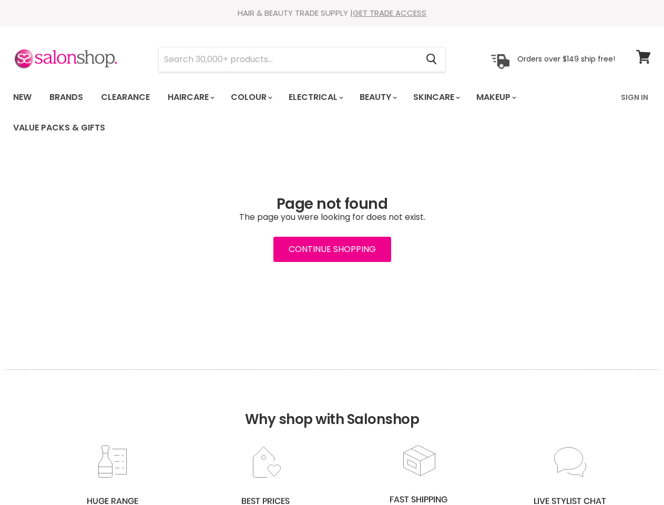  Describe the element at coordinates (288, 59) in the screenshot. I see `input: Search` at that location.